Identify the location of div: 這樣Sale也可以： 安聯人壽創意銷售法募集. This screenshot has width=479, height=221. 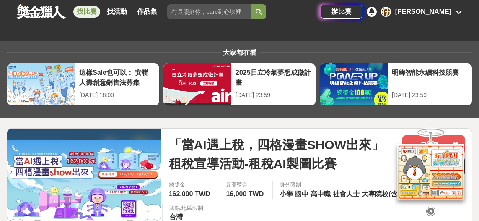
(117, 77).